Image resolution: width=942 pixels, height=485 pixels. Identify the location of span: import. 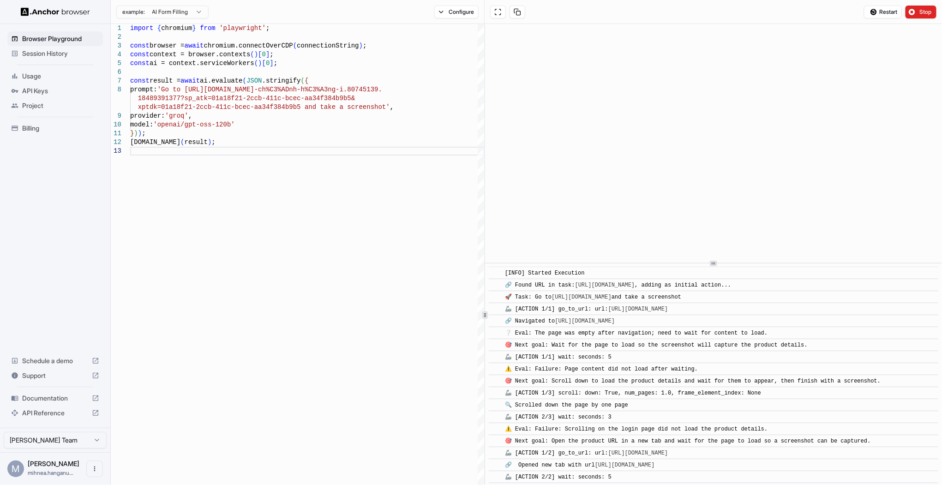
(142, 28).